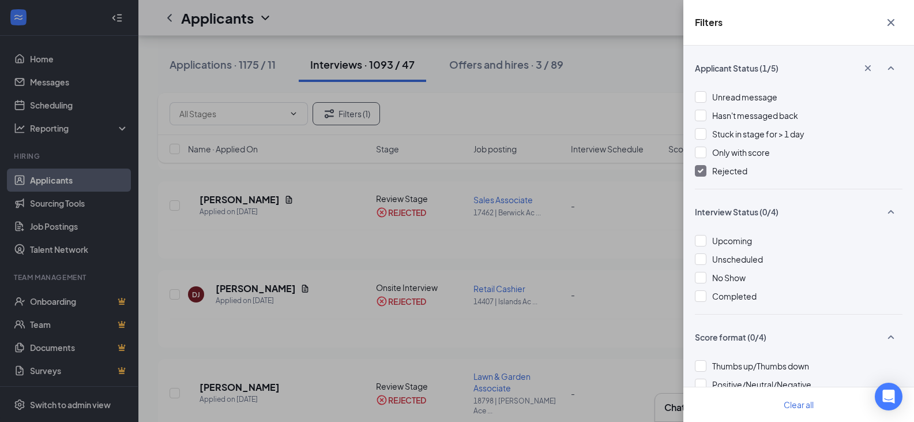  I want to click on span: Thumbs up/Thumbs down, so click(761, 366).